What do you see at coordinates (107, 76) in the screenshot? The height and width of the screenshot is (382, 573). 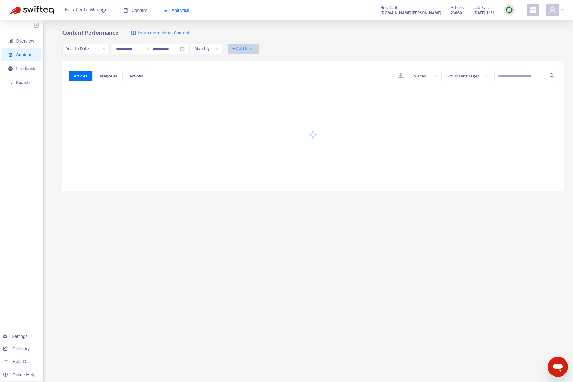 I see `button: Categories` at bounding box center [107, 76].